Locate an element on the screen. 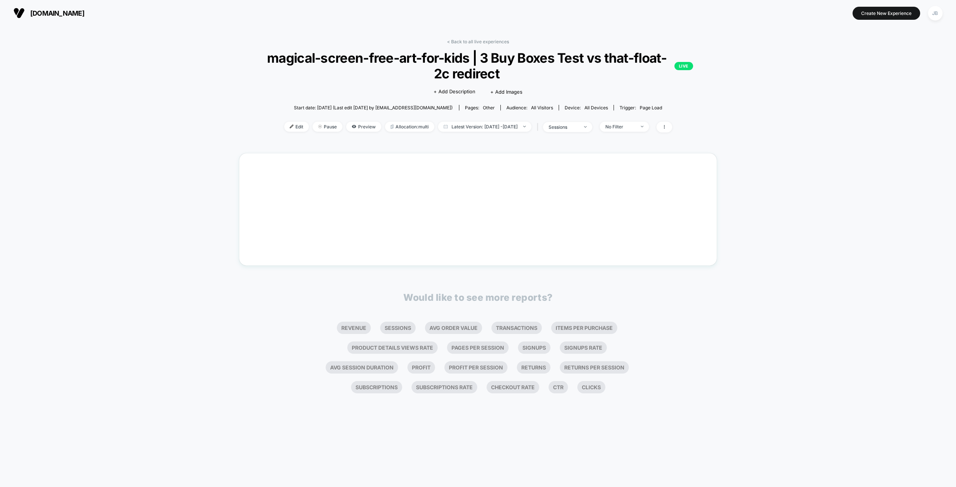  button: JB is located at coordinates (935, 13).